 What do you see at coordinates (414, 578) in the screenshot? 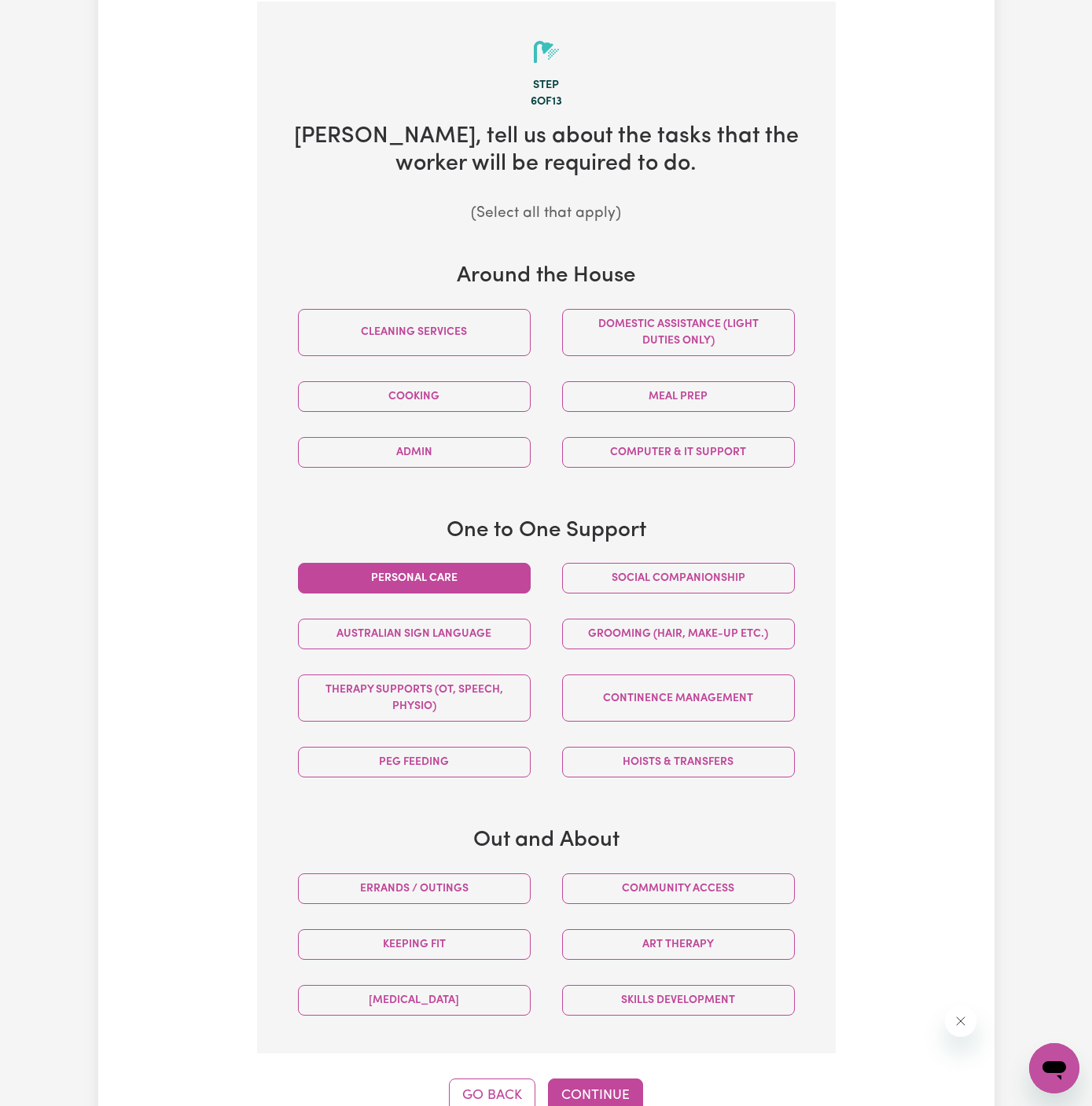
I see `button: Personal care` at bounding box center [414, 578].